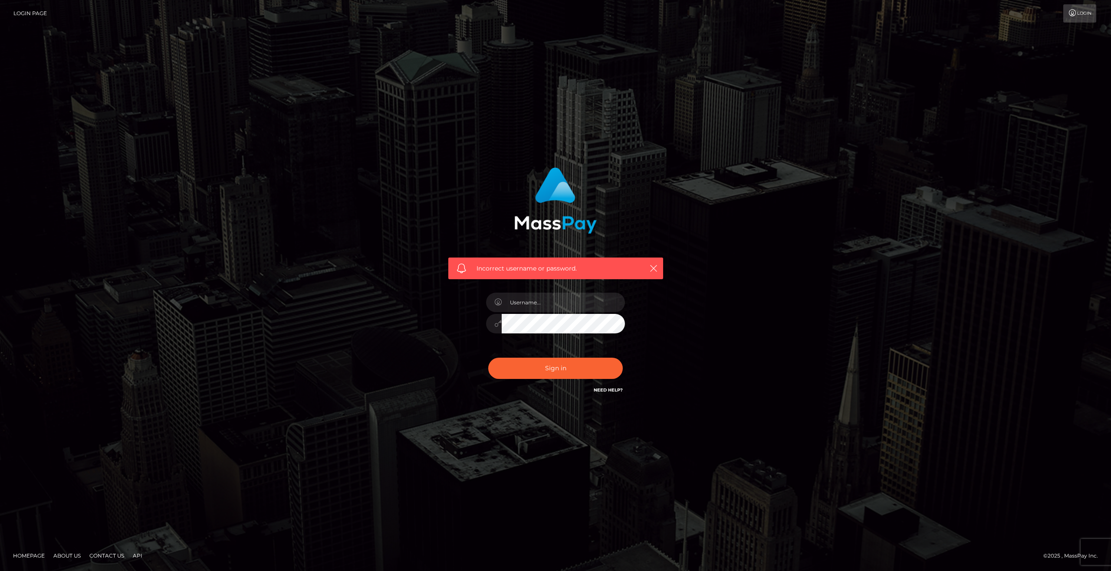  What do you see at coordinates (107, 556) in the screenshot?
I see `a: Contact Us` at bounding box center [107, 556].